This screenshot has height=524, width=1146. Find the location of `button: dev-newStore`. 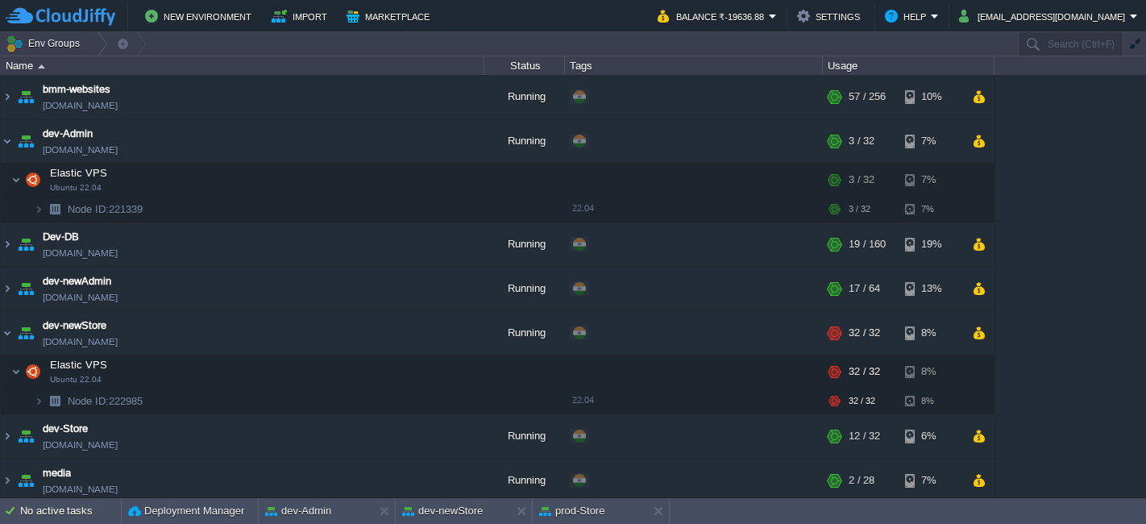

button: dev-newStore is located at coordinates (442, 511).